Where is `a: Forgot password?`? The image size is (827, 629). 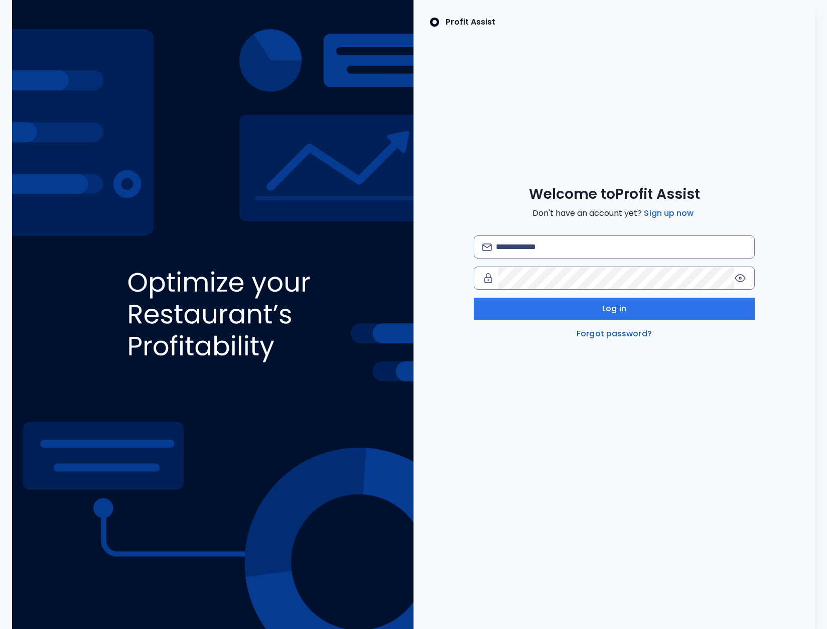 a: Forgot password? is located at coordinates (614, 334).